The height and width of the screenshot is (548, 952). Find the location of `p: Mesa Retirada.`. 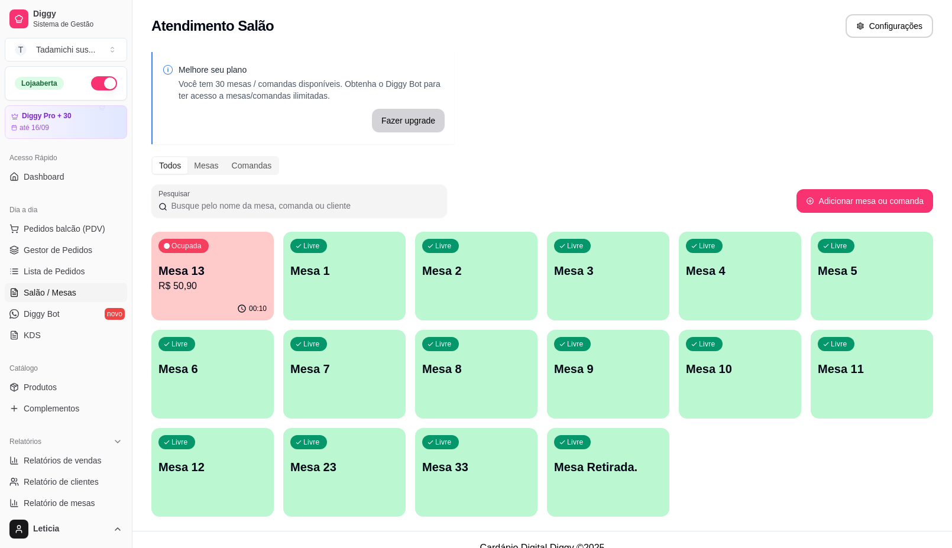

p: Mesa Retirada. is located at coordinates (608, 467).